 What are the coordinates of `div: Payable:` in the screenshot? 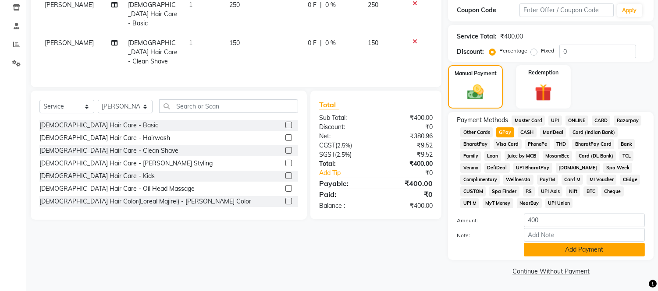 It's located at (344, 184).